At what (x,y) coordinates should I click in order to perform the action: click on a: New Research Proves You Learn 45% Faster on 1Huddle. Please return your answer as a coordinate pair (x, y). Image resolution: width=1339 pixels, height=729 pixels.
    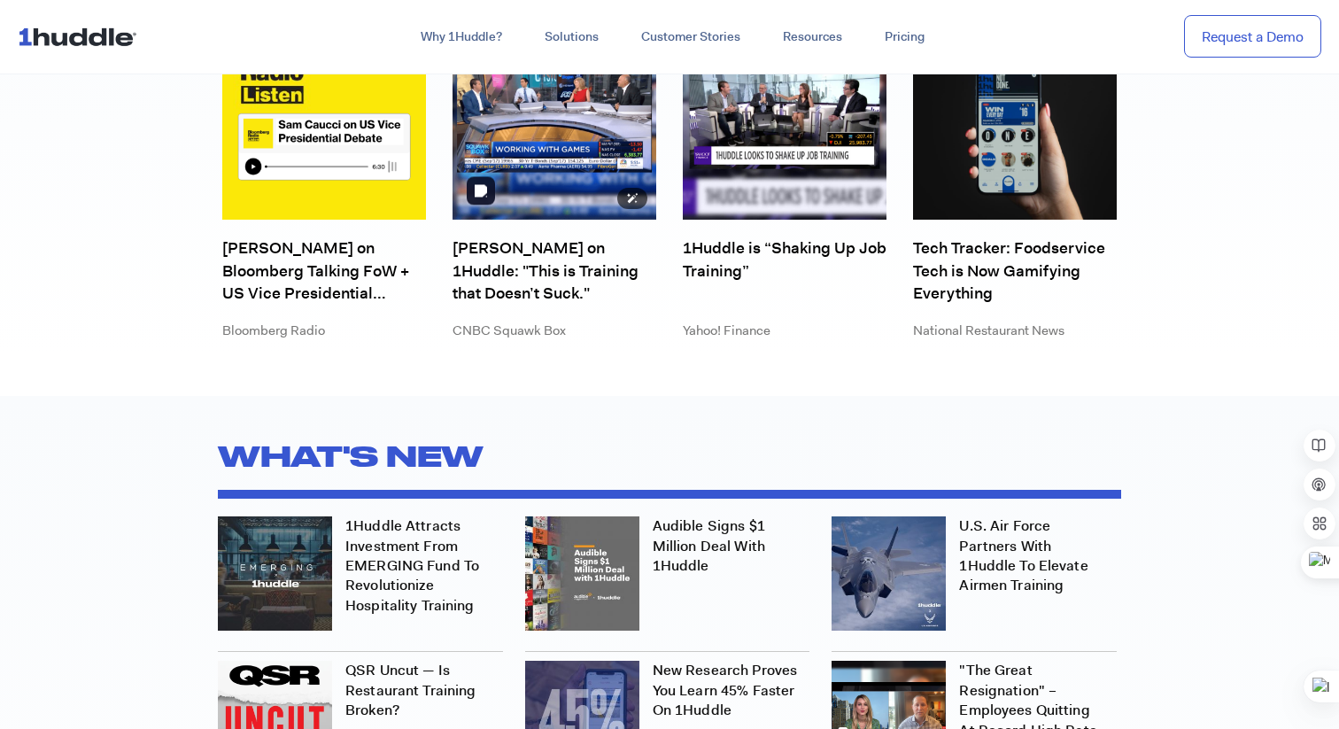
    Looking at the image, I should click on (725, 690).